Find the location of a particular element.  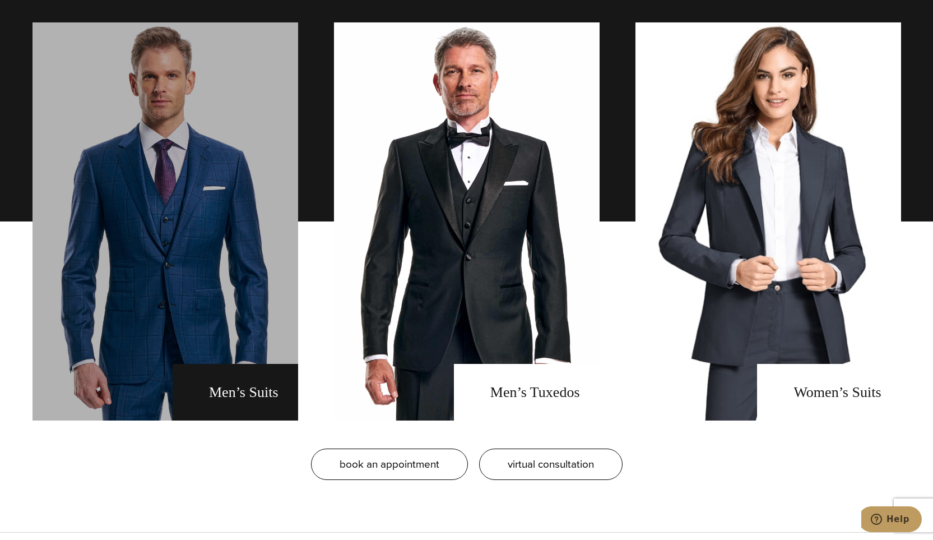

a: virtual consultation is located at coordinates (551, 464).